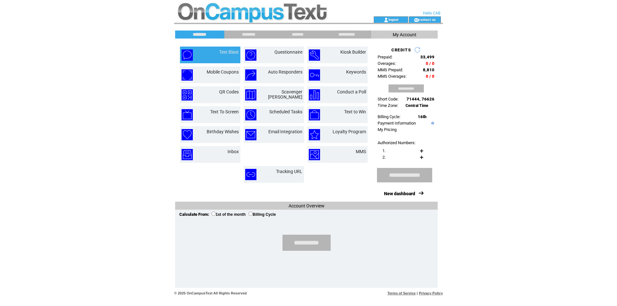  Describe the element at coordinates (420, 99) in the screenshot. I see `span: 71444, 76626` at that location.